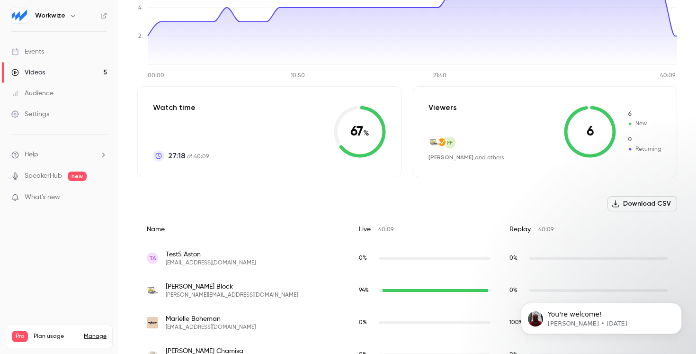  Describe the element at coordinates (27, 52) in the screenshot. I see `div: Events` at that location.